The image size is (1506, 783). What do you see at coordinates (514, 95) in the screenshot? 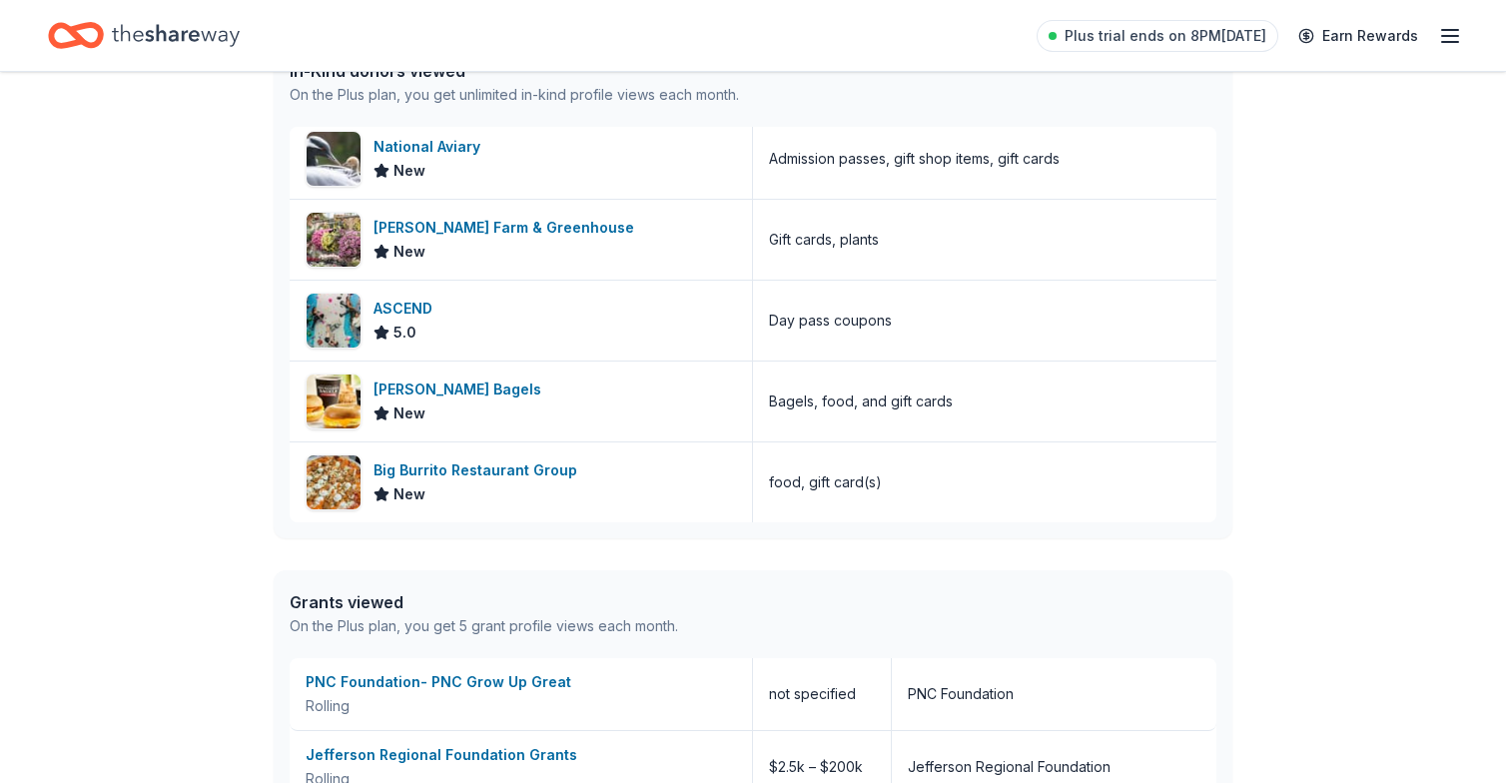
I see `div: On the Plus plan, you get unlimited in-kind profile views each month.` at bounding box center [514, 95].